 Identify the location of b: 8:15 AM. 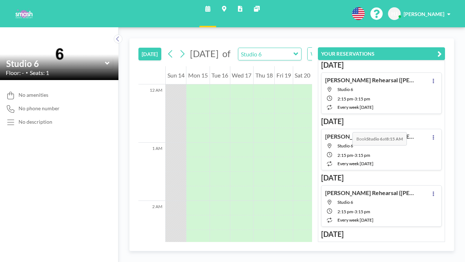
(395, 138).